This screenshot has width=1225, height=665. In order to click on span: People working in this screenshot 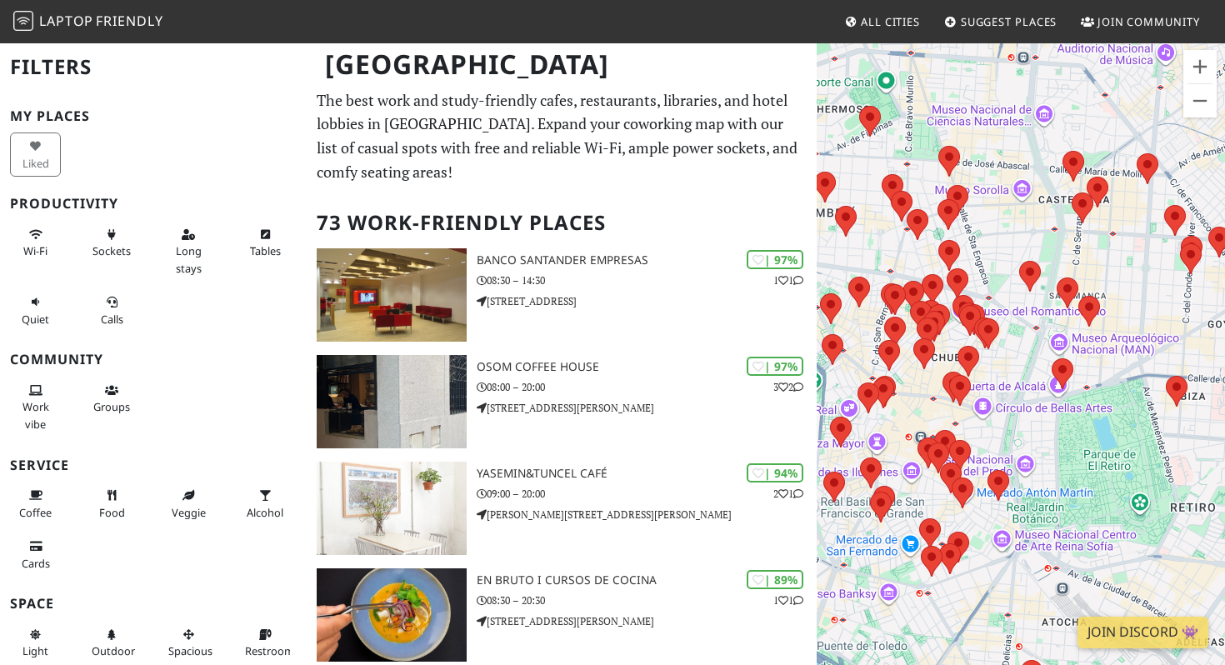, I will do `click(36, 415)`.